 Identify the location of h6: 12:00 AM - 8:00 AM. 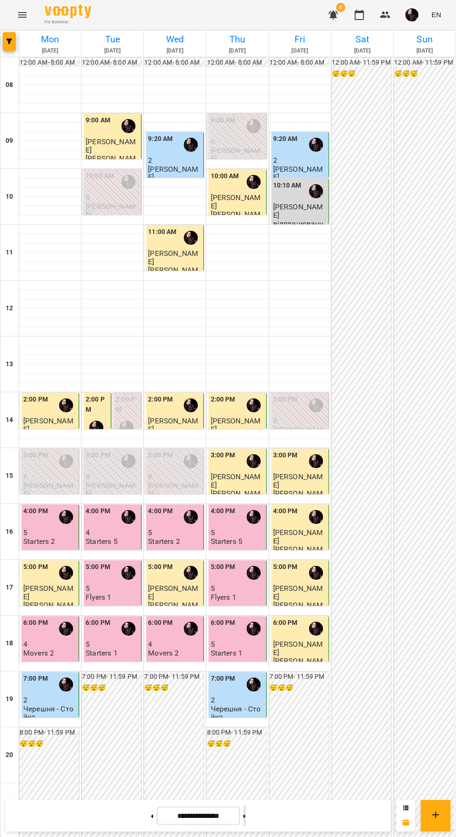
(174, 63).